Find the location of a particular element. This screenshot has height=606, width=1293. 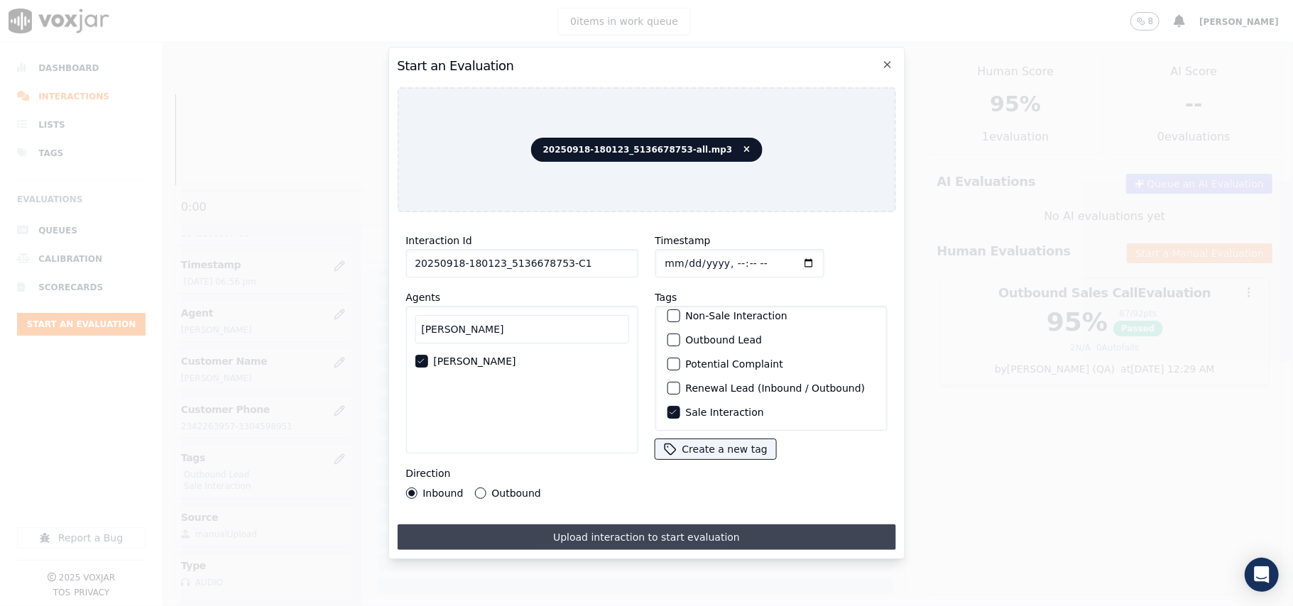

label: Agents is located at coordinates (422, 298).